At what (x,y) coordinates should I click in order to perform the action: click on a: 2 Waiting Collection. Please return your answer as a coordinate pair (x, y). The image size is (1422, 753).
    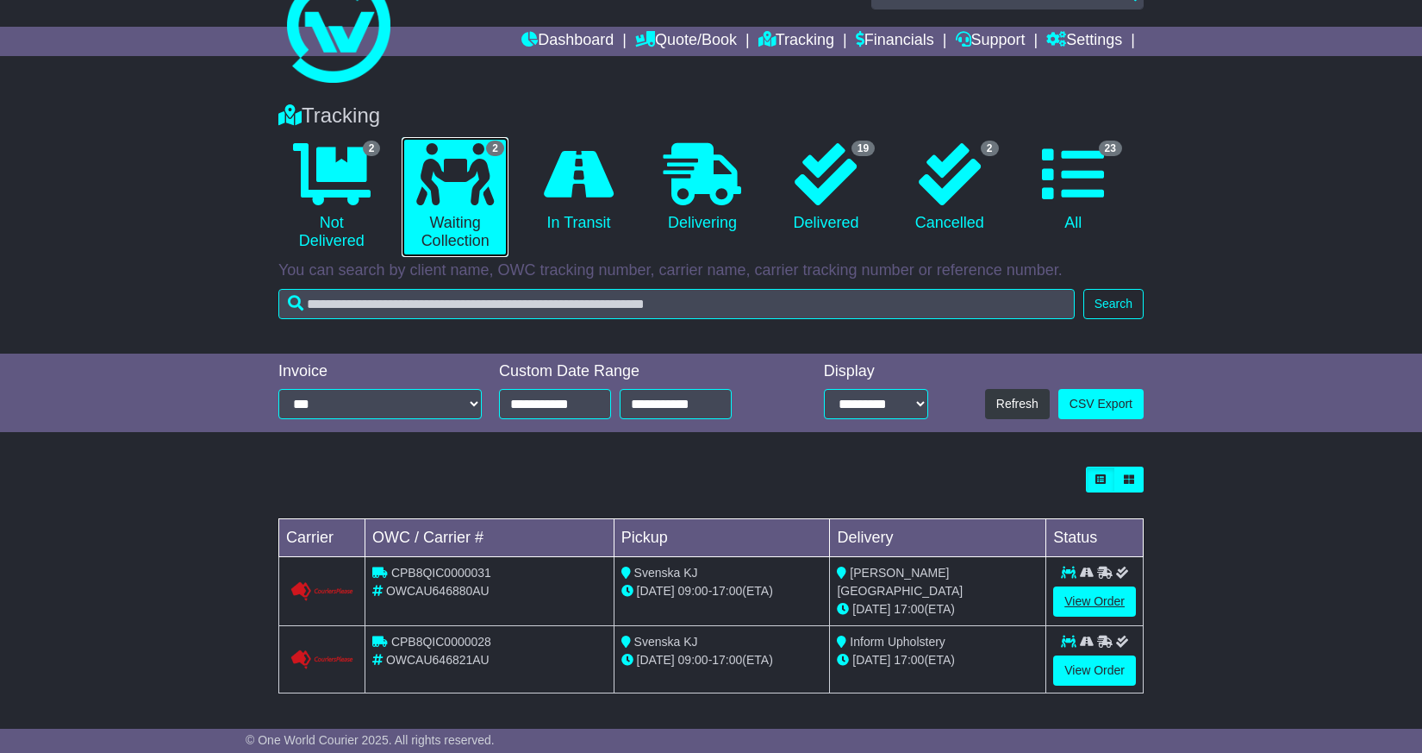
    Looking at the image, I should click on (454, 197).